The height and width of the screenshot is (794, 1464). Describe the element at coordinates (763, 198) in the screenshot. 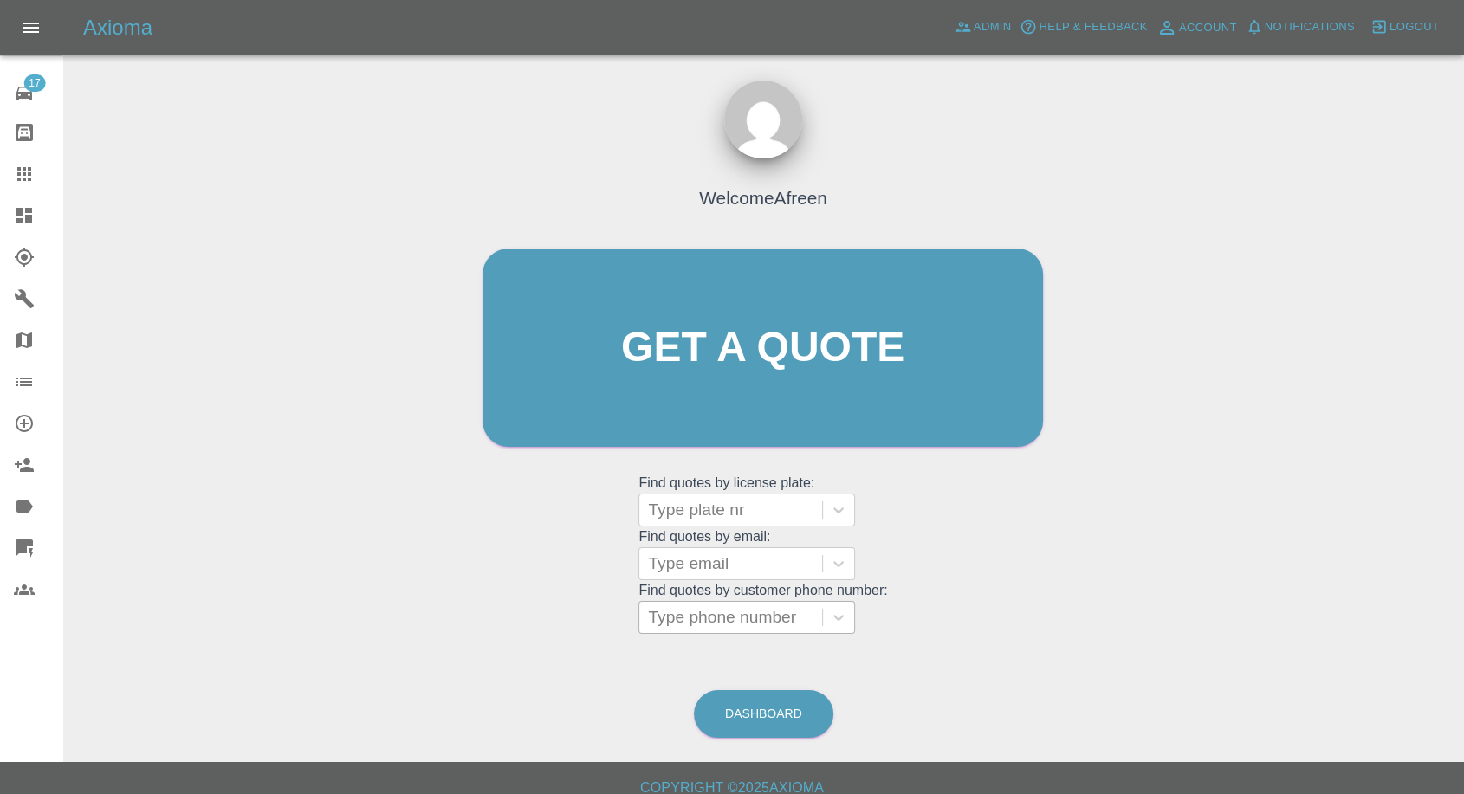

I see `h4: Welcome Afreen` at that location.